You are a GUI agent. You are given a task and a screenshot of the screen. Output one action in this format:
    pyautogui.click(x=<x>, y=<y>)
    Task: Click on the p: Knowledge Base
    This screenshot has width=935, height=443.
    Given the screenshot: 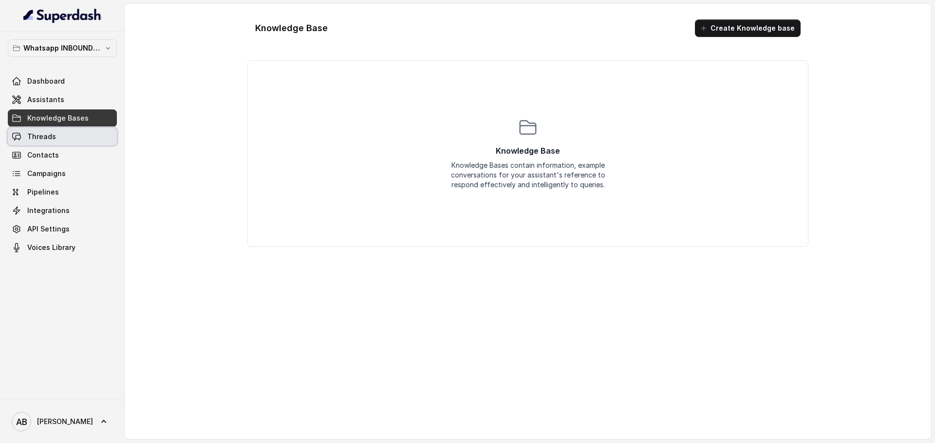 What is the action you would take?
    pyautogui.click(x=528, y=151)
    